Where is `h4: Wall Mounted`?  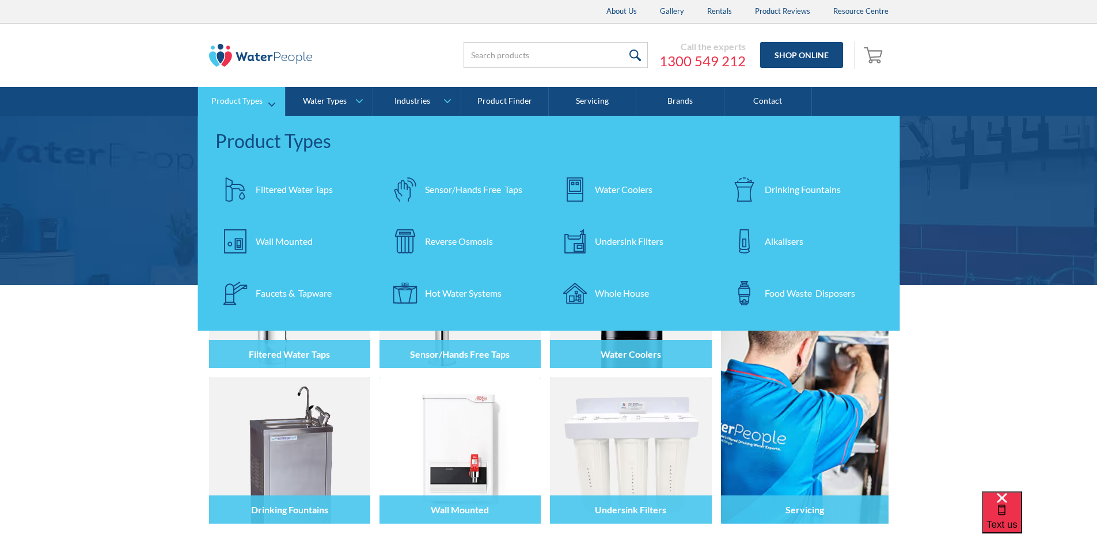 h4: Wall Mounted is located at coordinates (459, 509).